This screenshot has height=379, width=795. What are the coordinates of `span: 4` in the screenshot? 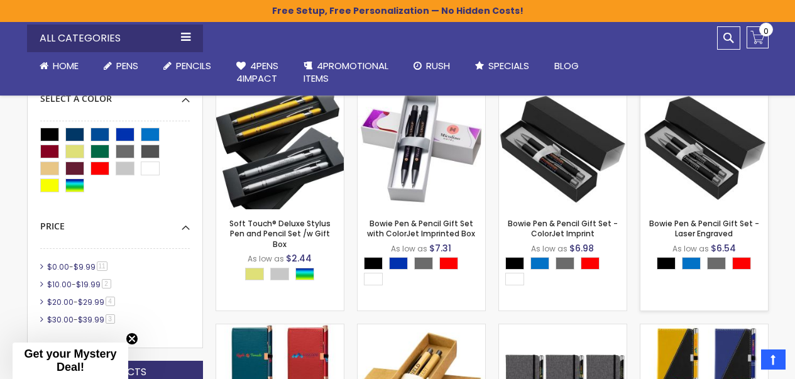 It's located at (110, 301).